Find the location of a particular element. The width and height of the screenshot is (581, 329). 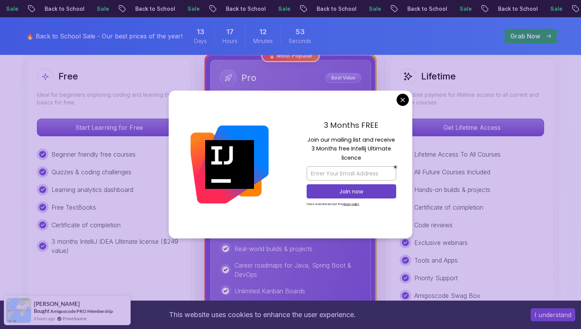

a: Get Lifetime Access is located at coordinates (472, 128).